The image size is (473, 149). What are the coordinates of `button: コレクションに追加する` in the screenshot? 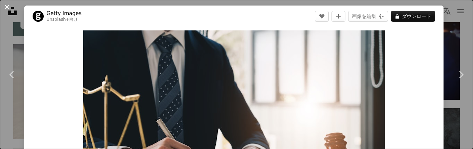 It's located at (338, 16).